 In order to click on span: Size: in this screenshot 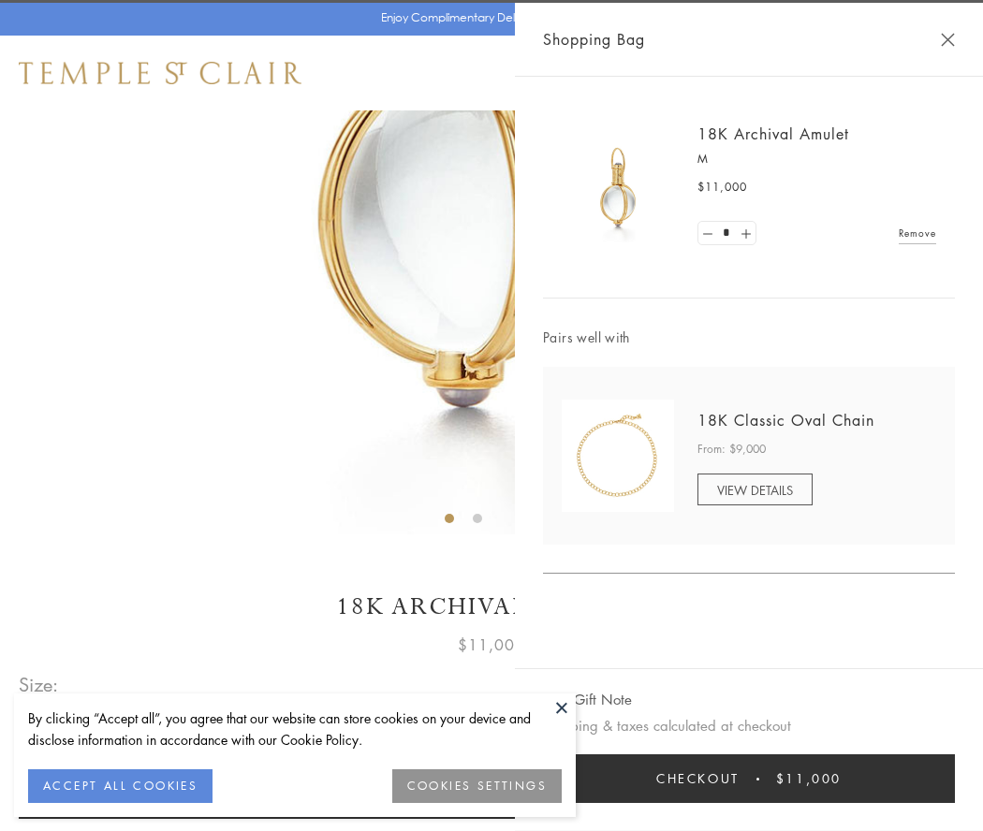, I will do `click(39, 684)`.